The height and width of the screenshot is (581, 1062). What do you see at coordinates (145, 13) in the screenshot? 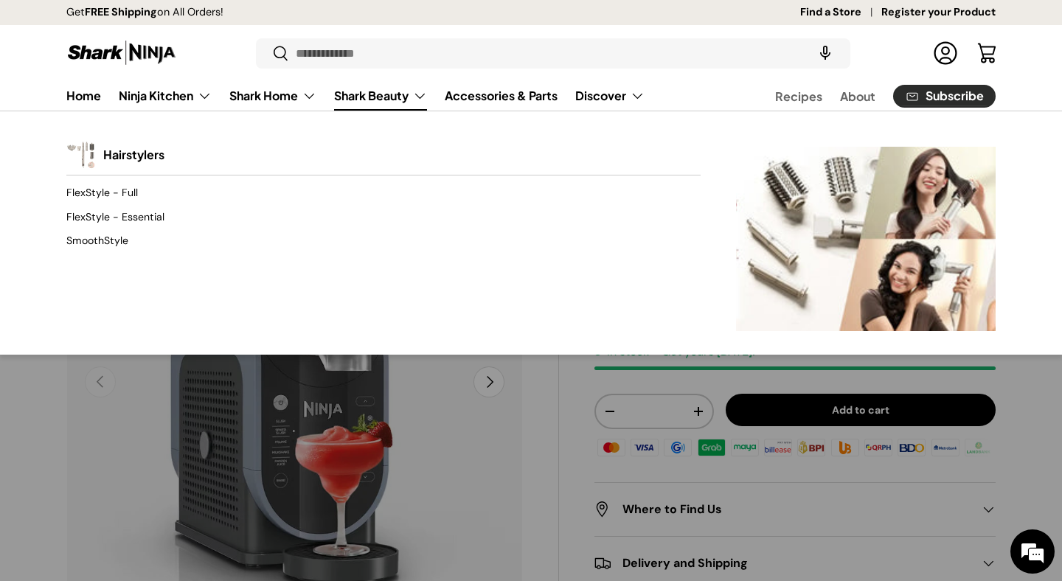
I see `p: Get on All Orders!` at bounding box center [145, 13].